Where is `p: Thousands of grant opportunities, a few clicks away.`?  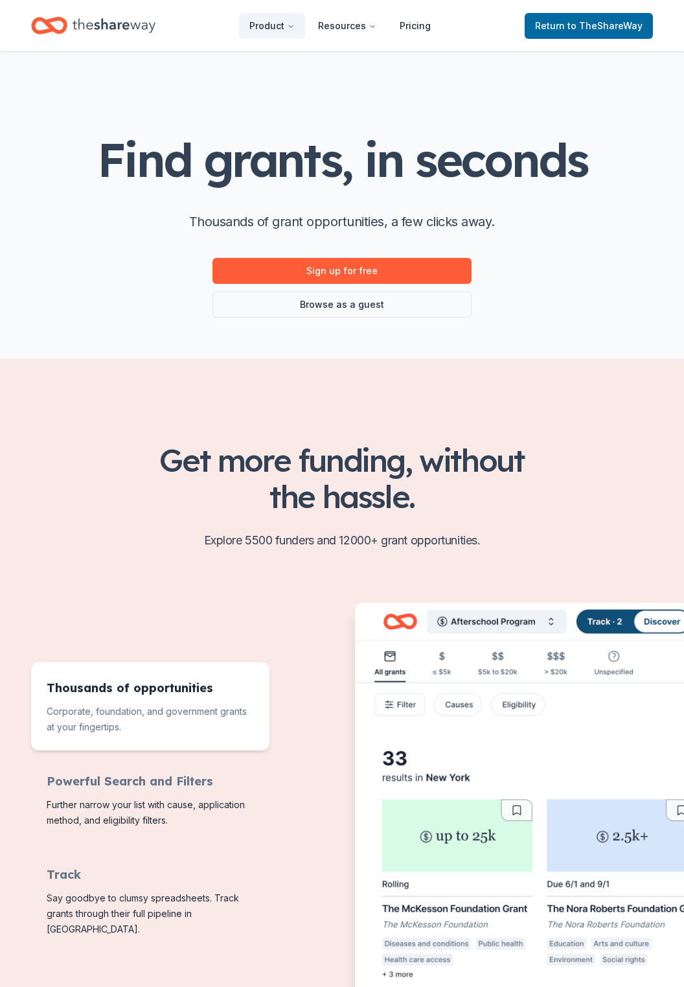 p: Thousands of grant opportunities, a few clicks away. is located at coordinates (342, 222).